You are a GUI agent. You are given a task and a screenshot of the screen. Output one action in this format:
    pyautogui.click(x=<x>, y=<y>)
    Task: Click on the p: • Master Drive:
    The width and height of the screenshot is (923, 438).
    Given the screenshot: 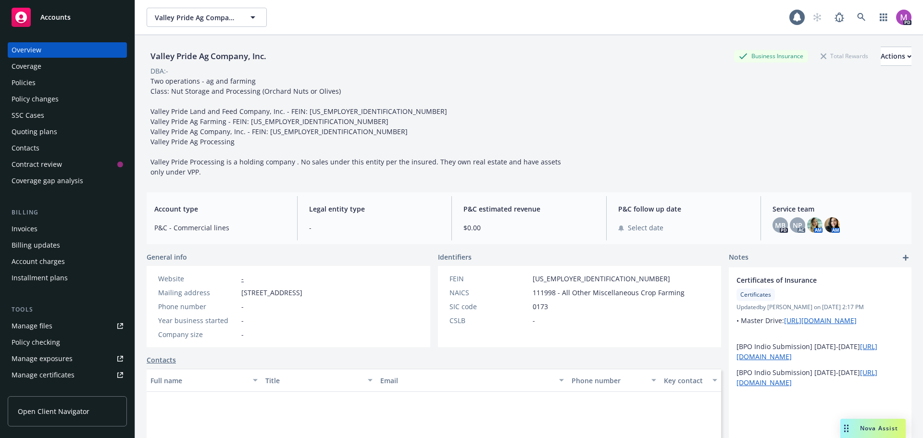 What is the action you would take?
    pyautogui.click(x=820, y=320)
    